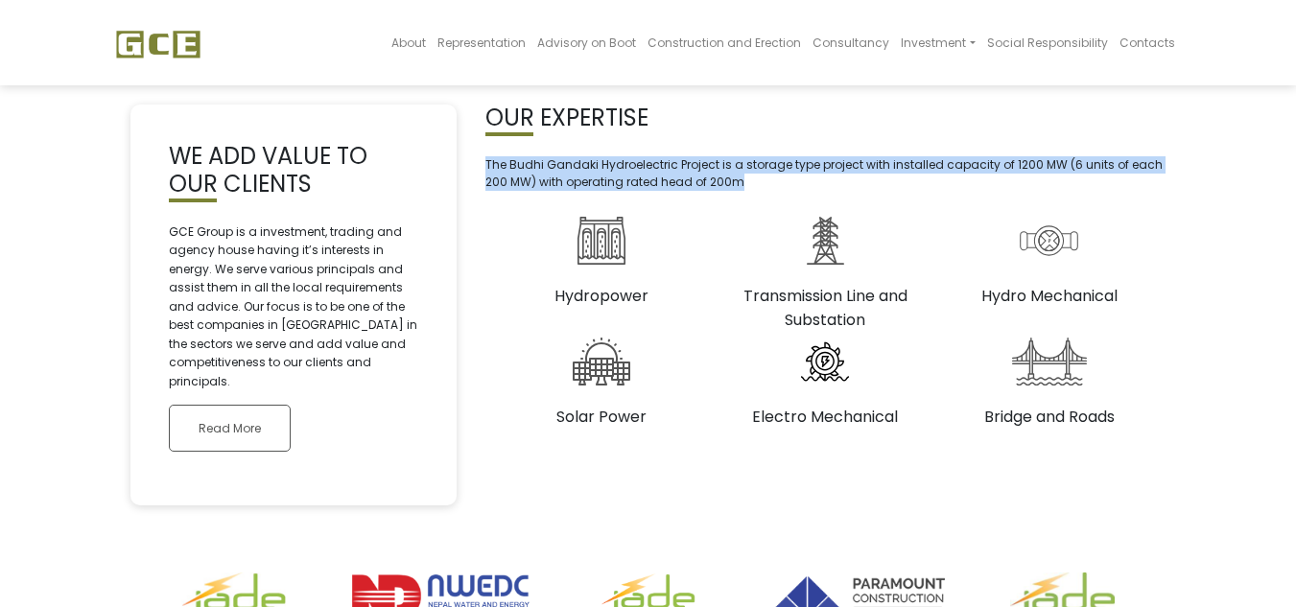  What do you see at coordinates (294, 171) in the screenshot?
I see `h2: WE ADD VALUE TO OUR CLIENTS` at bounding box center [294, 171].